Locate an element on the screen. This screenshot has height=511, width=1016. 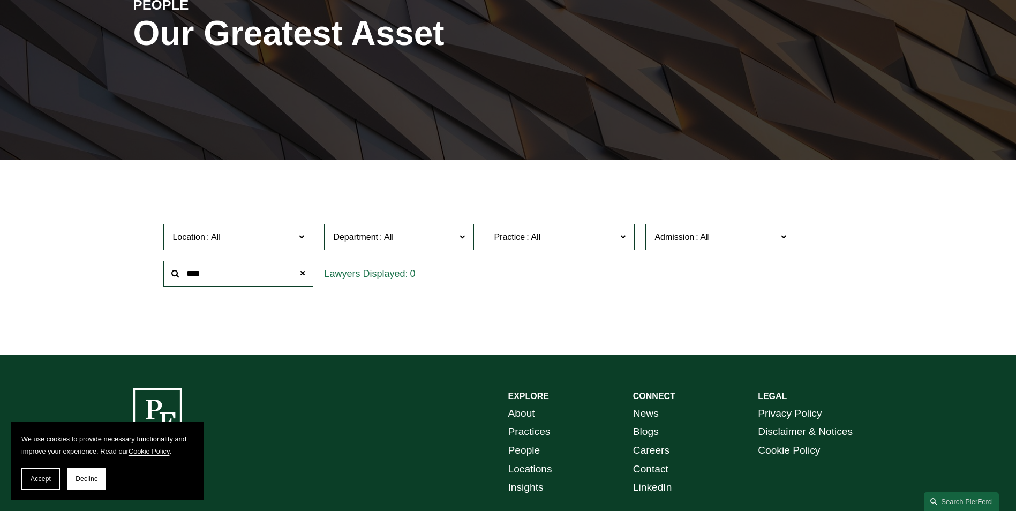
span: 0 is located at coordinates (412, 274).